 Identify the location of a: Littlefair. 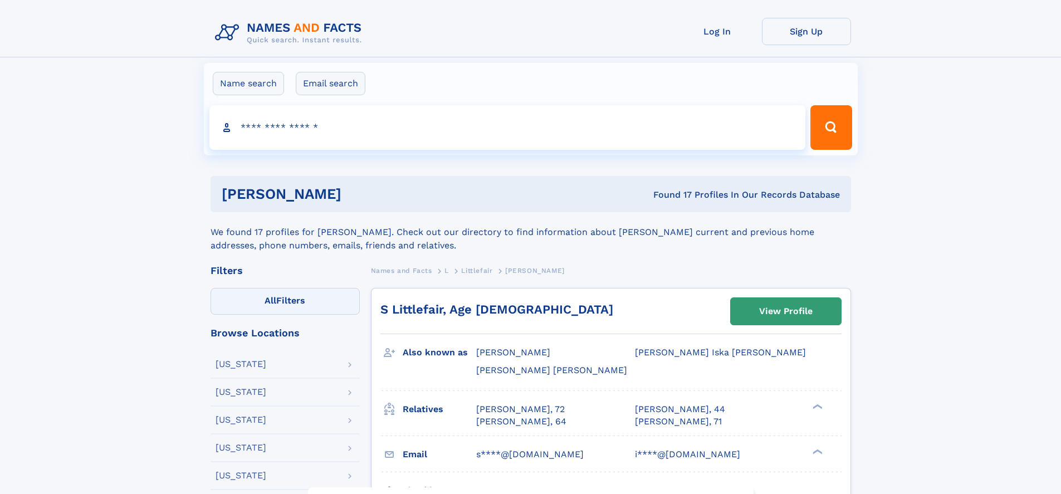
(477, 270).